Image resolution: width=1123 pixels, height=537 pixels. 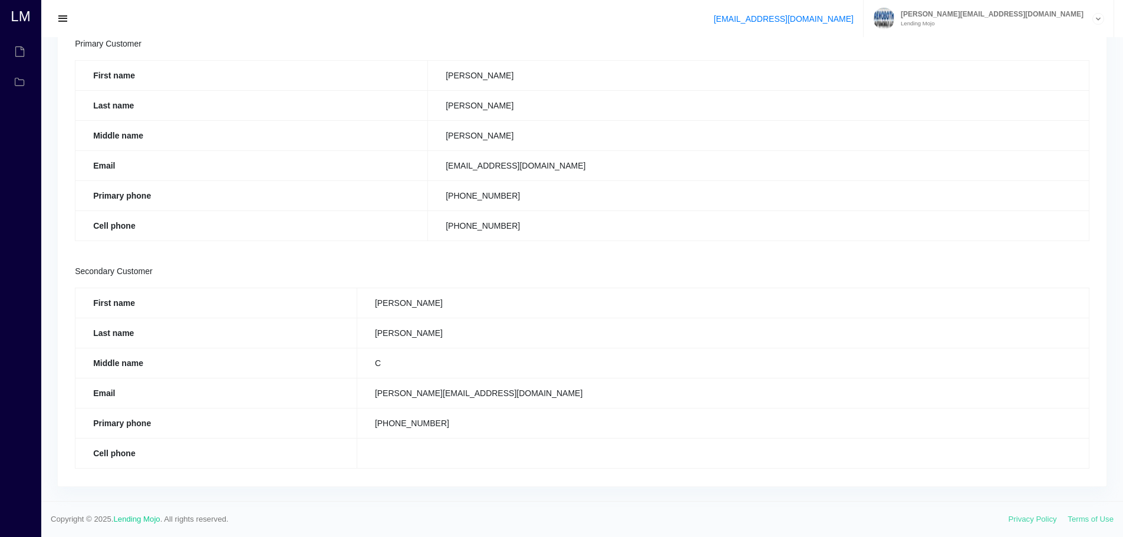 What do you see at coordinates (1091, 519) in the screenshot?
I see `a: Terms of Use` at bounding box center [1091, 519].